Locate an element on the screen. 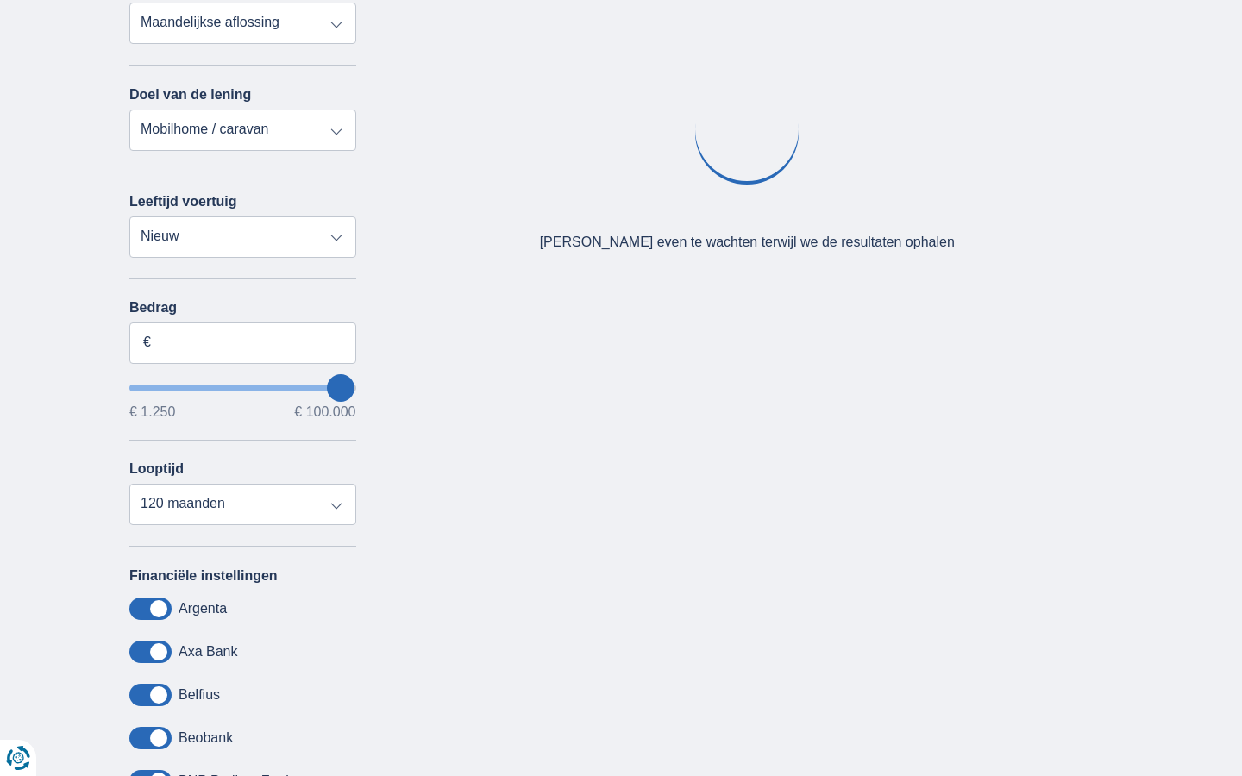  label: Leeftijd voertuig is located at coordinates (183, 202).